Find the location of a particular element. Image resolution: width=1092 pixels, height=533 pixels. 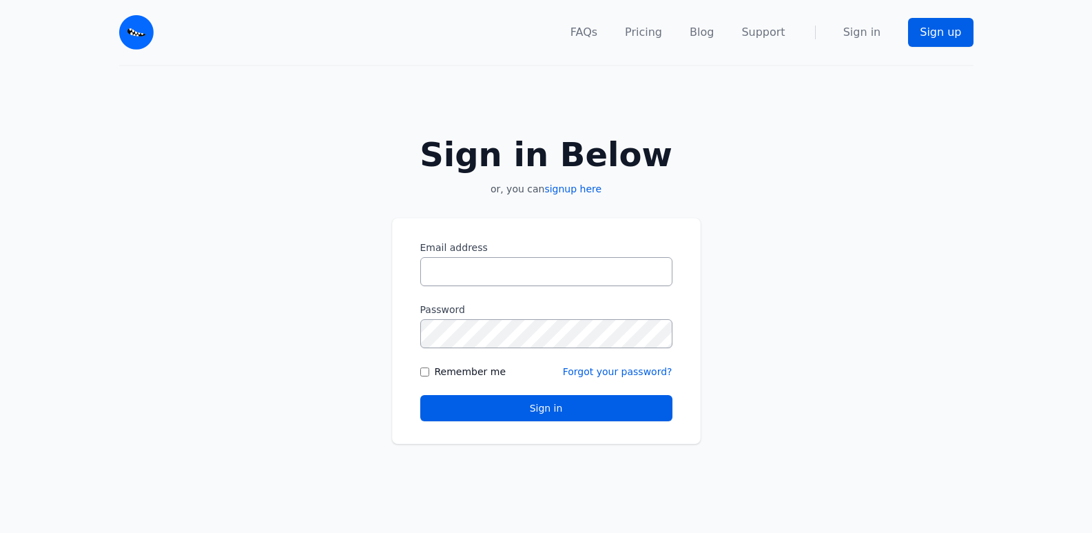

button: Sign in is located at coordinates (546, 408).